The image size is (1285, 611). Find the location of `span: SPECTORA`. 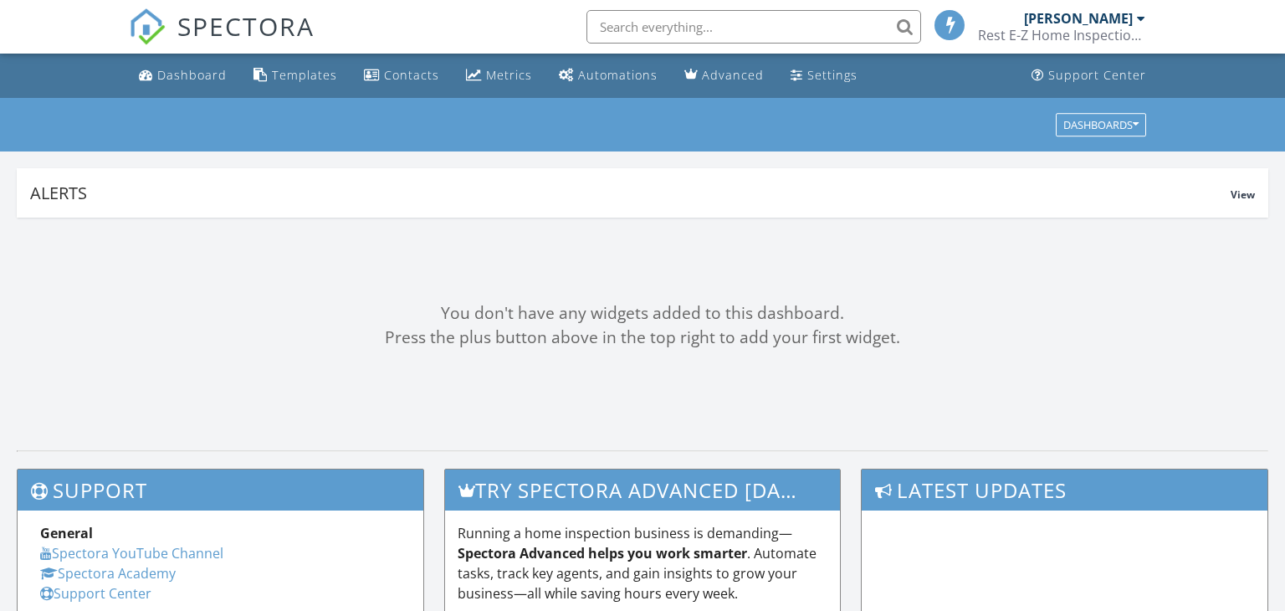

span: SPECTORA is located at coordinates (246, 26).